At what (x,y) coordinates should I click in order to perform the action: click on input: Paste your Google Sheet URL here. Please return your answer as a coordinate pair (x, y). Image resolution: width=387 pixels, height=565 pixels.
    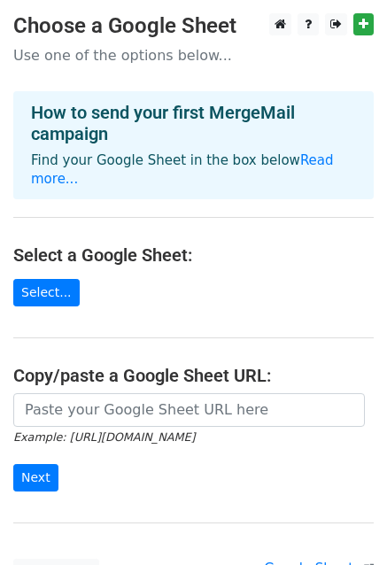
    Looking at the image, I should click on (189, 410).